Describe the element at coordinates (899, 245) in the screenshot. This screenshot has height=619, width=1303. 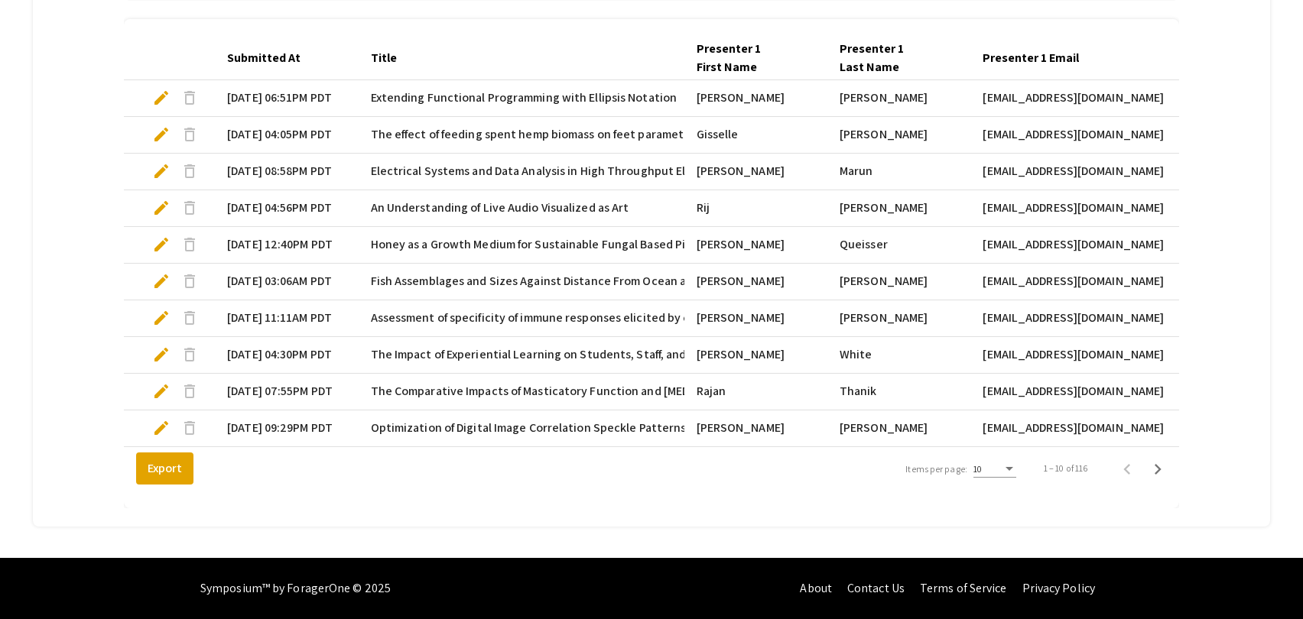
I see `mat-cell: Queisser` at that location.